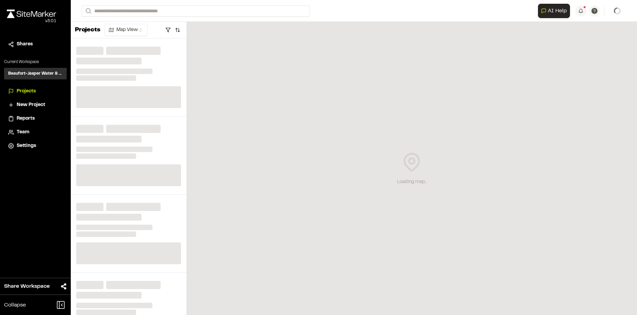 The width and height of the screenshot is (637, 315). What do you see at coordinates (31, 105) in the screenshot?
I see `span: New Project` at bounding box center [31, 105].